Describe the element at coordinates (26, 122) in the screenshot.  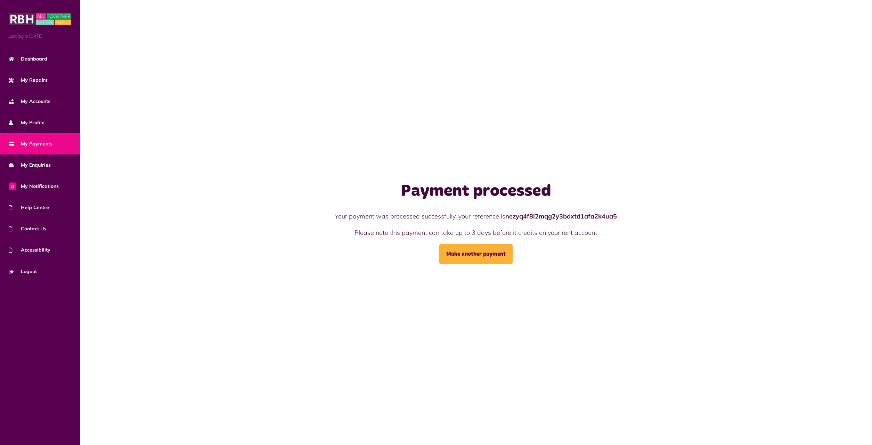
I see `span: My Profile` at that location.